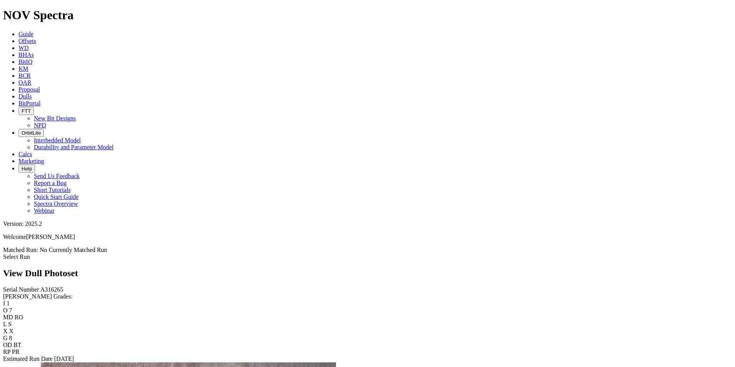 Image resolution: width=735 pixels, height=367 pixels. What do you see at coordinates (23, 48) in the screenshot?
I see `span: WD` at bounding box center [23, 48].